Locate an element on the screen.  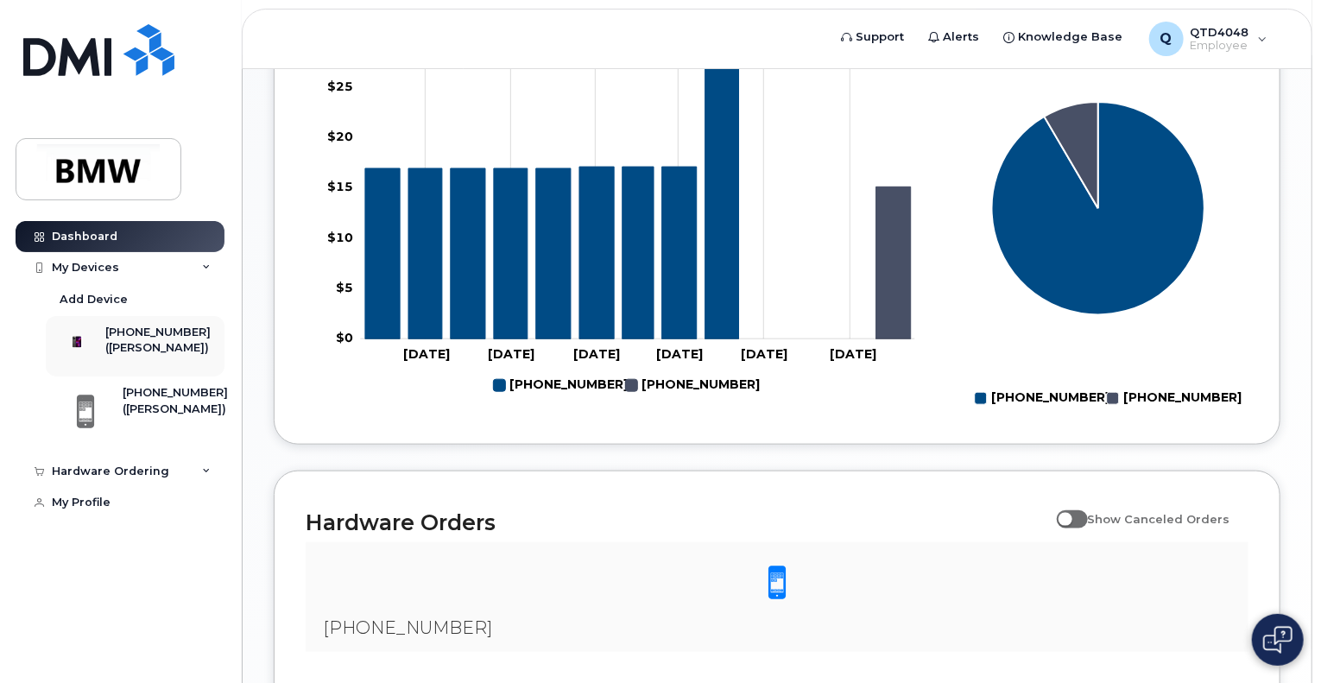
a: Alerts is located at coordinates (954, 37).